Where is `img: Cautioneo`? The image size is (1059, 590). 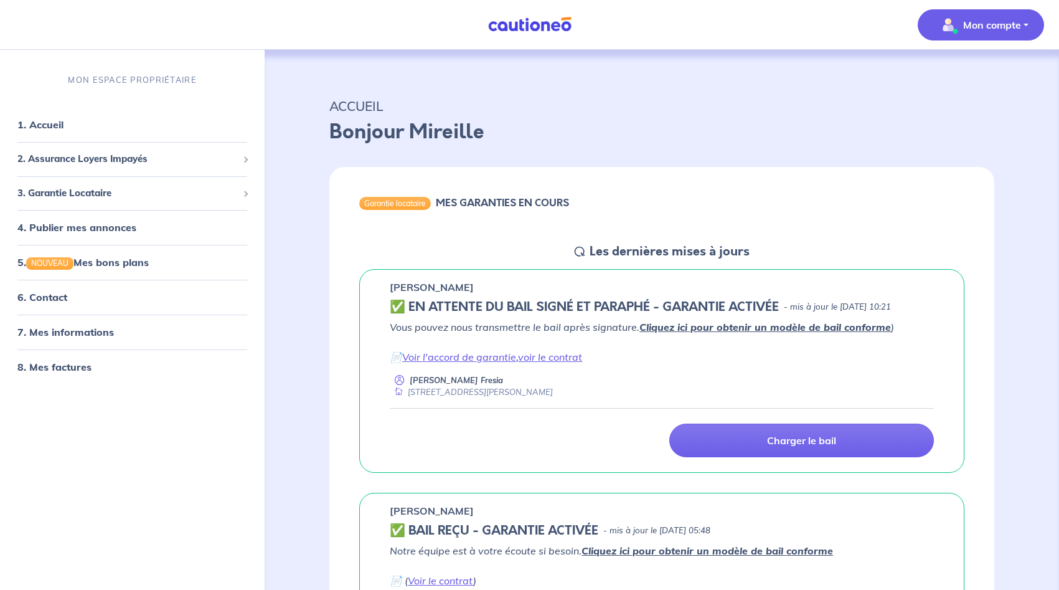 img: Cautioneo is located at coordinates (530, 24).